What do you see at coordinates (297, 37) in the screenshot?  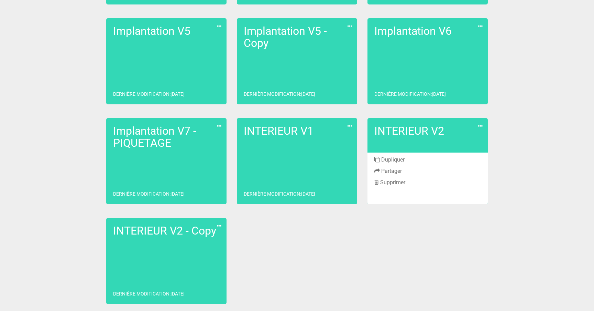 I see `h2: Implantation V5 - Copy` at bounding box center [297, 37].